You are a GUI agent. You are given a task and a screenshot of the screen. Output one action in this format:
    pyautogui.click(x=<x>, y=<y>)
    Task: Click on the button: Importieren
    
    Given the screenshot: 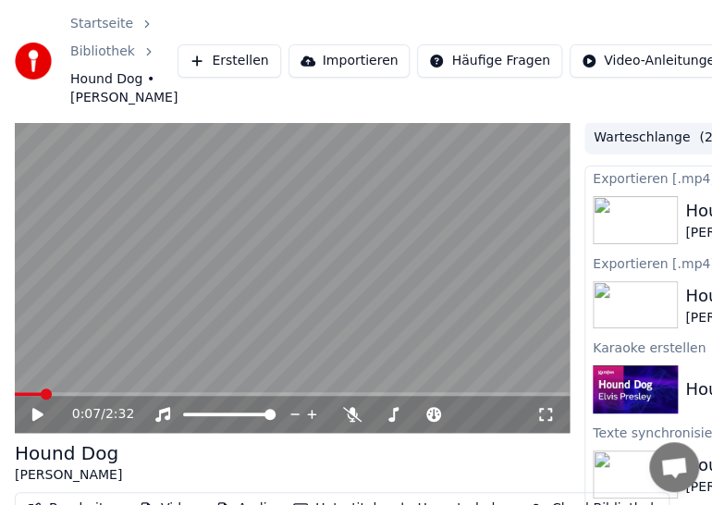 What is the action you would take?
    pyautogui.click(x=350, y=61)
    